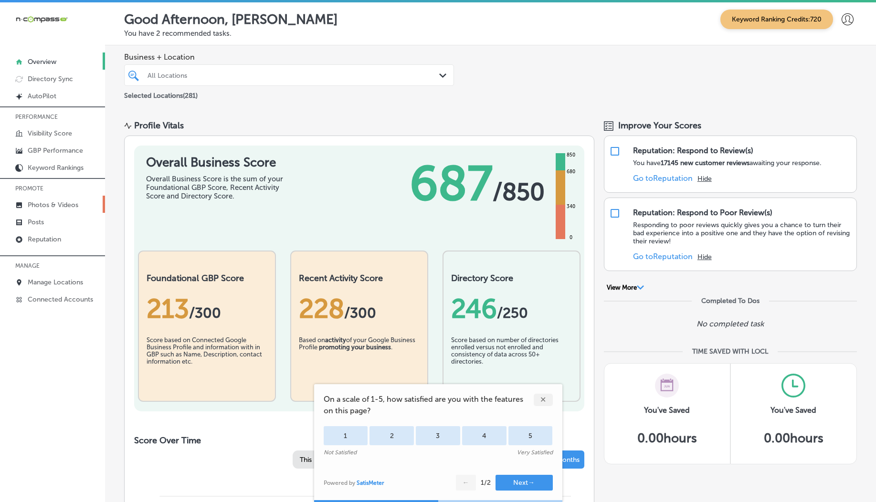 Image resolution: width=876 pixels, height=502 pixels. I want to click on div: 850, so click(571, 155).